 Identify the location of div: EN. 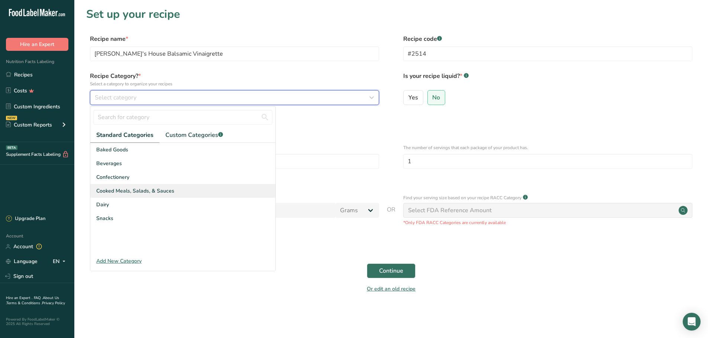
(61, 262).